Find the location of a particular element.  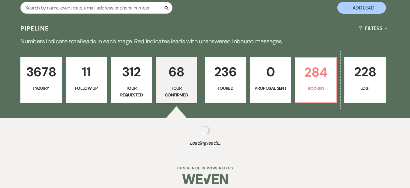

p: 11 is located at coordinates (86, 72).